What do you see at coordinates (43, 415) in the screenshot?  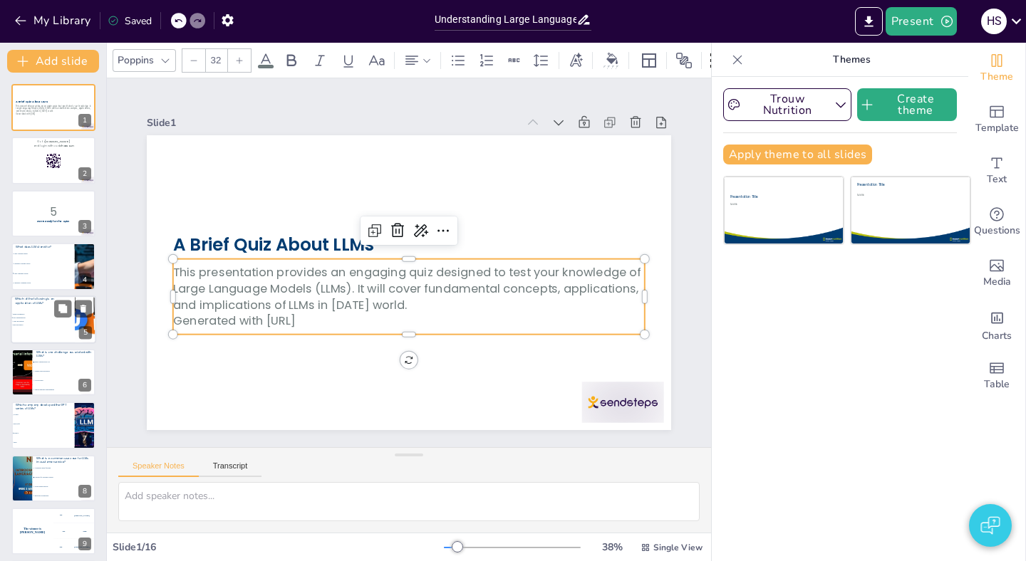 I see `span: Google` at bounding box center [43, 415].